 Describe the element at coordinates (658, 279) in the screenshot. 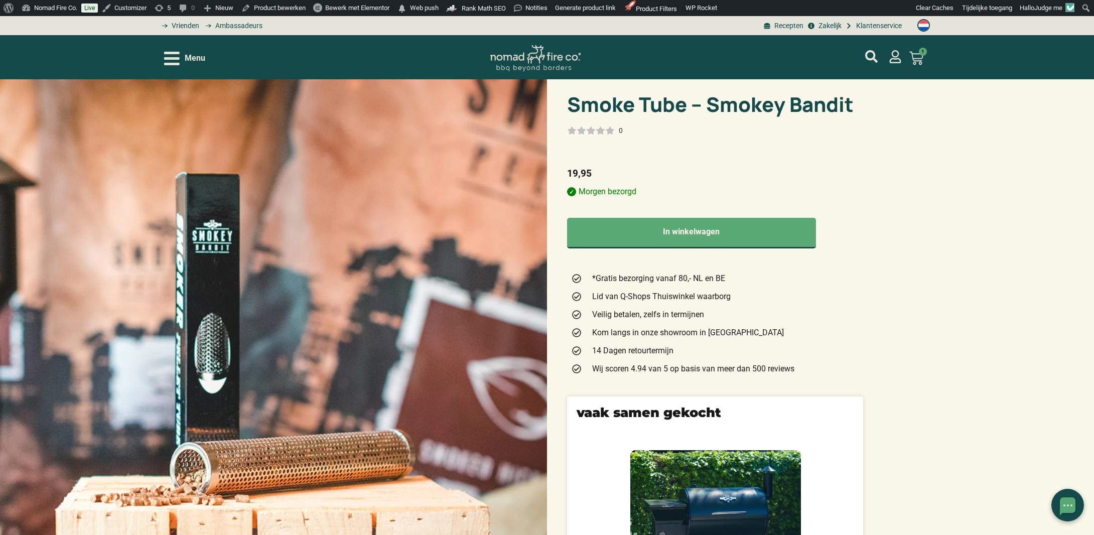

I see `span: *Gratis bezorging vanaf 80,- NL en BE` at that location.